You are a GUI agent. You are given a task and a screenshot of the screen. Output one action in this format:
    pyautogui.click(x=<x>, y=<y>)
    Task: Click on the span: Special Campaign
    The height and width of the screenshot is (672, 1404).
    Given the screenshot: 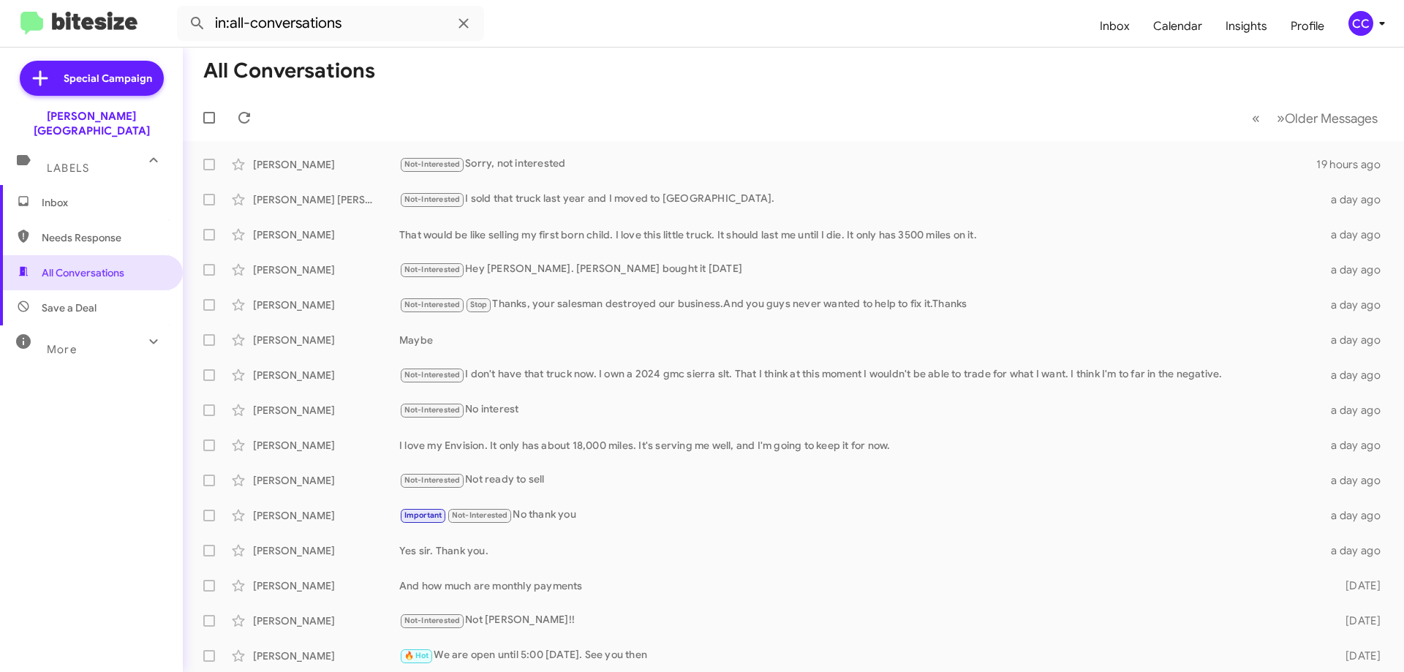 What is the action you would take?
    pyautogui.click(x=107, y=78)
    